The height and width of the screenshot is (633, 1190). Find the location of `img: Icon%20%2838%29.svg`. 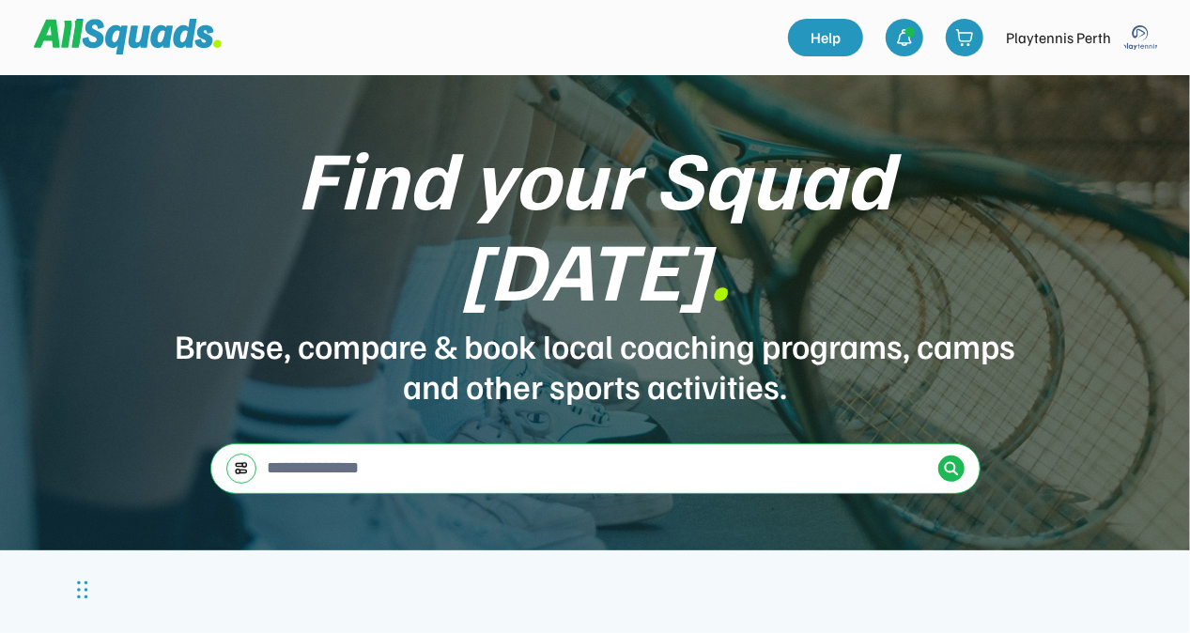

img: Icon%20%2838%29.svg is located at coordinates (952, 469).